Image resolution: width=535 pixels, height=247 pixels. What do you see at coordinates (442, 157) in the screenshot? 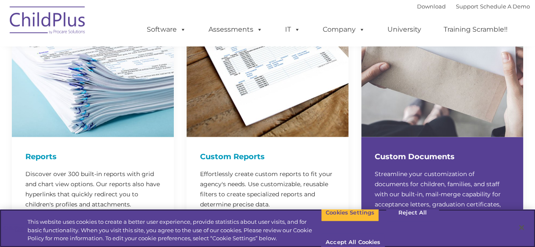
I see `h4: Custom Documents` at bounding box center [442, 157].